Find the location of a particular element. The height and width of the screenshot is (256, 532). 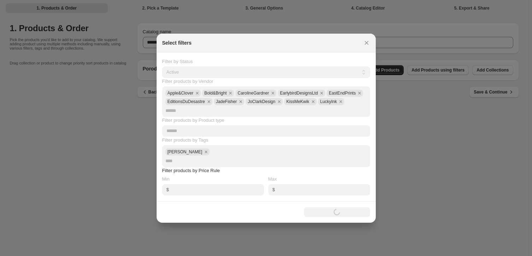

span: Filter products by Tags is located at coordinates (185, 140).